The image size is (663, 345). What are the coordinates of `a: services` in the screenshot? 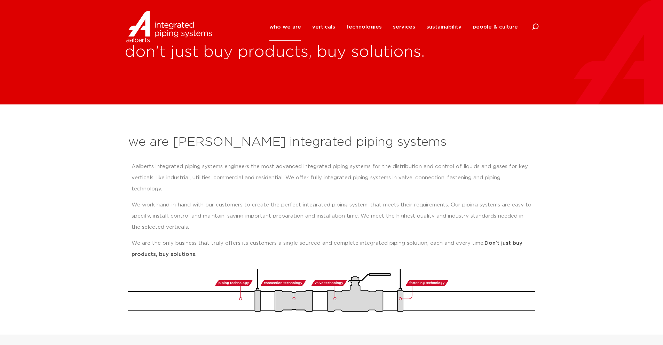 It's located at (404, 27).